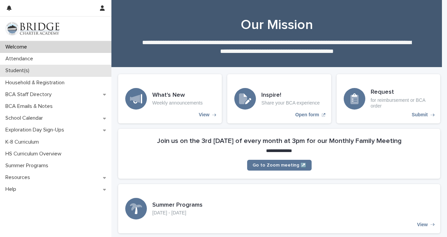 This screenshot has width=447, height=237. Describe the element at coordinates (177, 103) in the screenshot. I see `p: Weekly announcements` at that location.